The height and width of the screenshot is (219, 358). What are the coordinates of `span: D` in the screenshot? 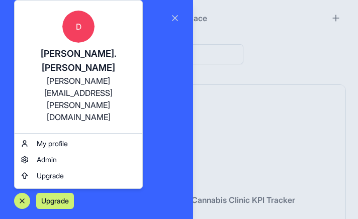 It's located at (78, 27).